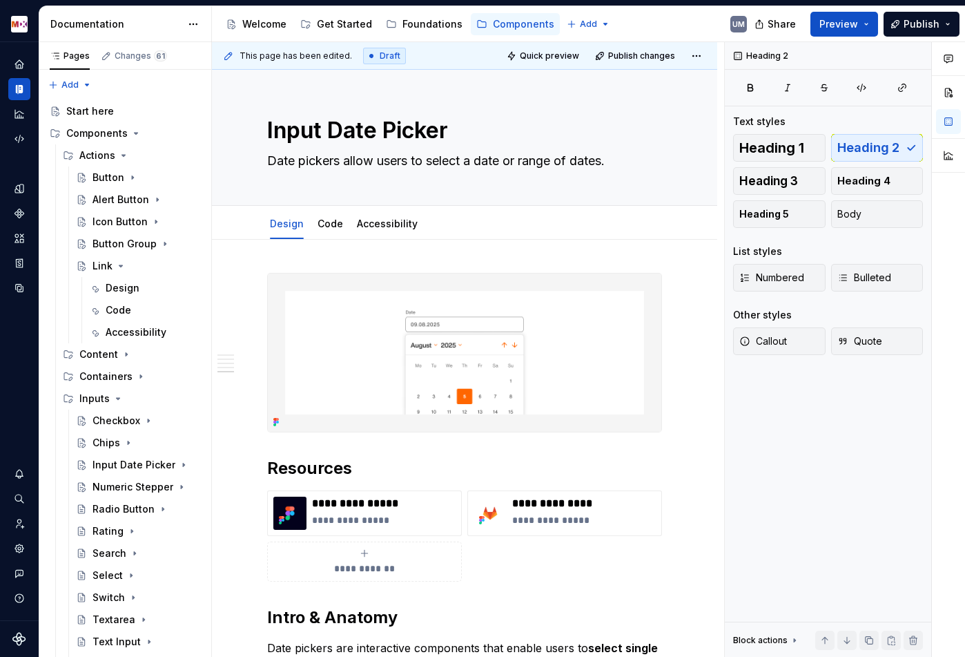 This screenshot has width=965, height=657. Describe the element at coordinates (766, 640) in the screenshot. I see `div: Block actions` at that location.